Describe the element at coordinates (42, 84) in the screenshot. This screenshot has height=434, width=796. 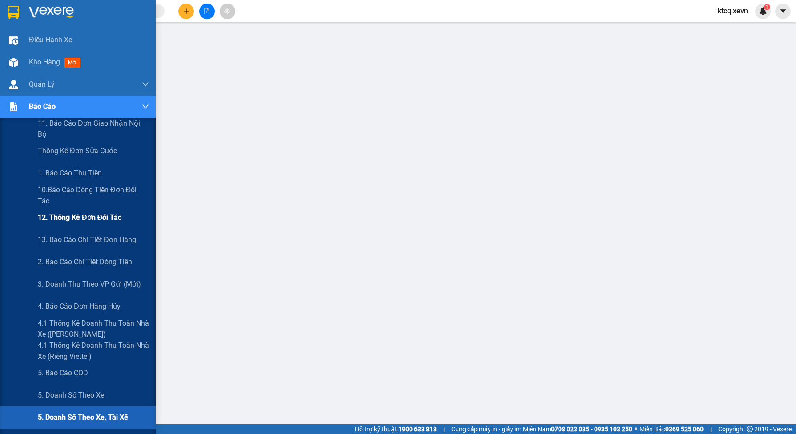
I see `span: Quản Lý` at that location.